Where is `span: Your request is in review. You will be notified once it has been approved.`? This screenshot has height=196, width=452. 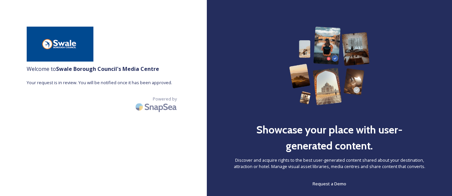
span: Your request is in review. You will be notified once it has been approved. is located at coordinates (103, 83).